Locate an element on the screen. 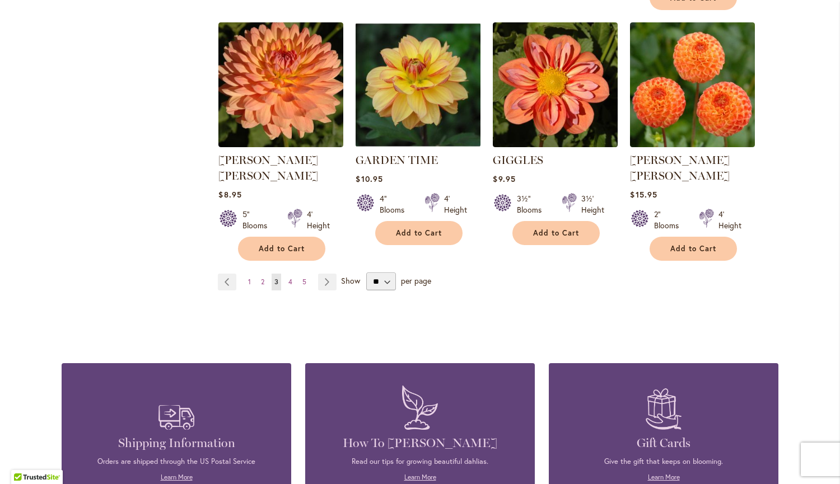 This screenshot has width=840, height=484. span: 1 is located at coordinates (249, 282).